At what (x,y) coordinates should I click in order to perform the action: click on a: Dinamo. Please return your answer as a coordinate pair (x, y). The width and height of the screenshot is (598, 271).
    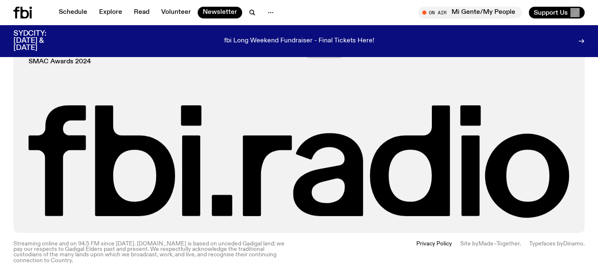
    Looking at the image, I should click on (574, 244).